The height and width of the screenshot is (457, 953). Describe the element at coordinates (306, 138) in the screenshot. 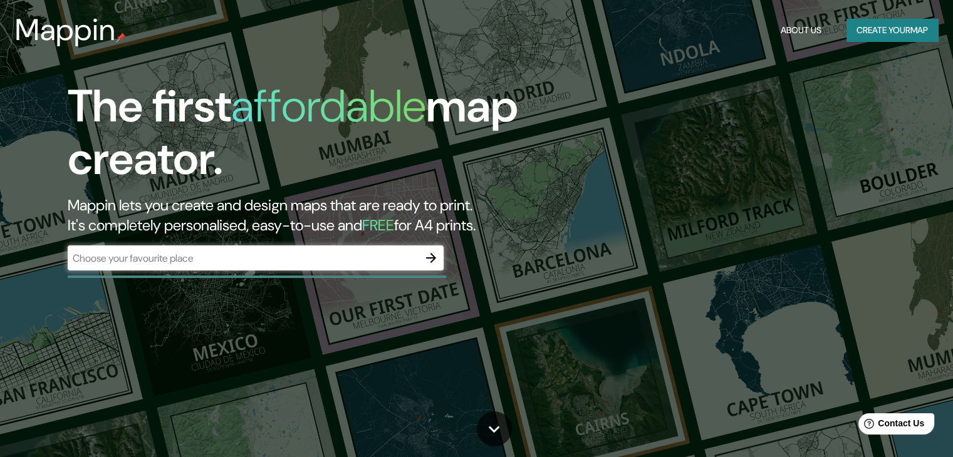

I see `h1: The first map creator.` at that location.